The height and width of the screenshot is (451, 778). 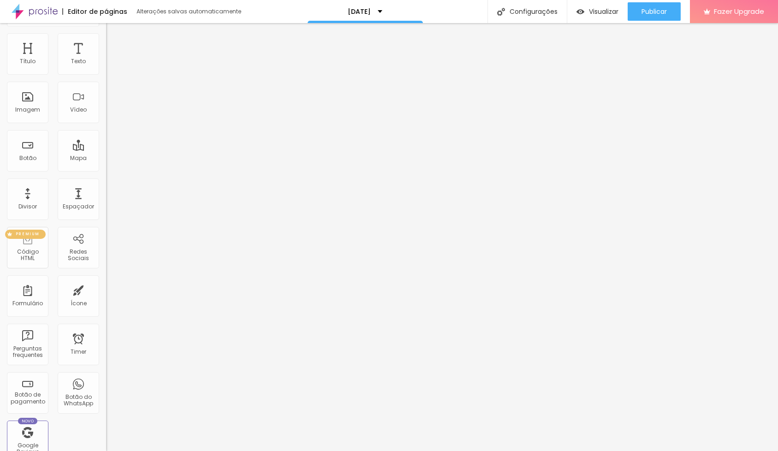 I want to click on span: PREMIUM, so click(x=28, y=234).